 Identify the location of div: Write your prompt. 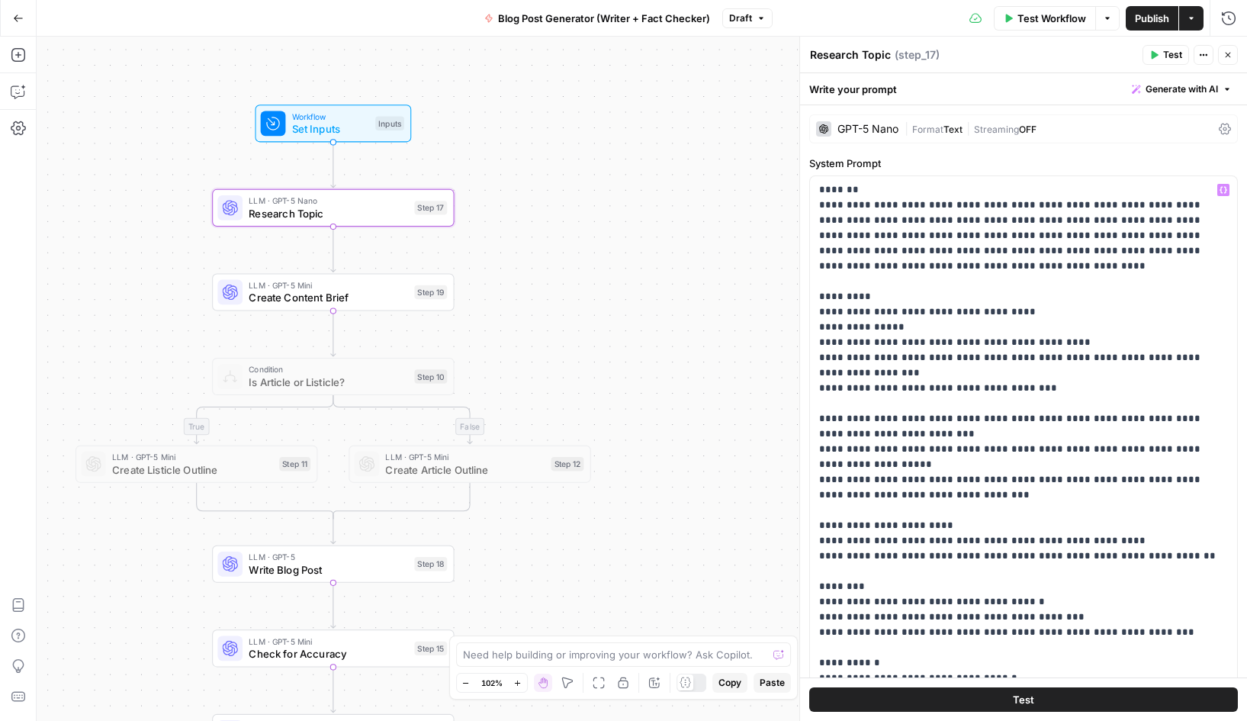
(1024, 89).